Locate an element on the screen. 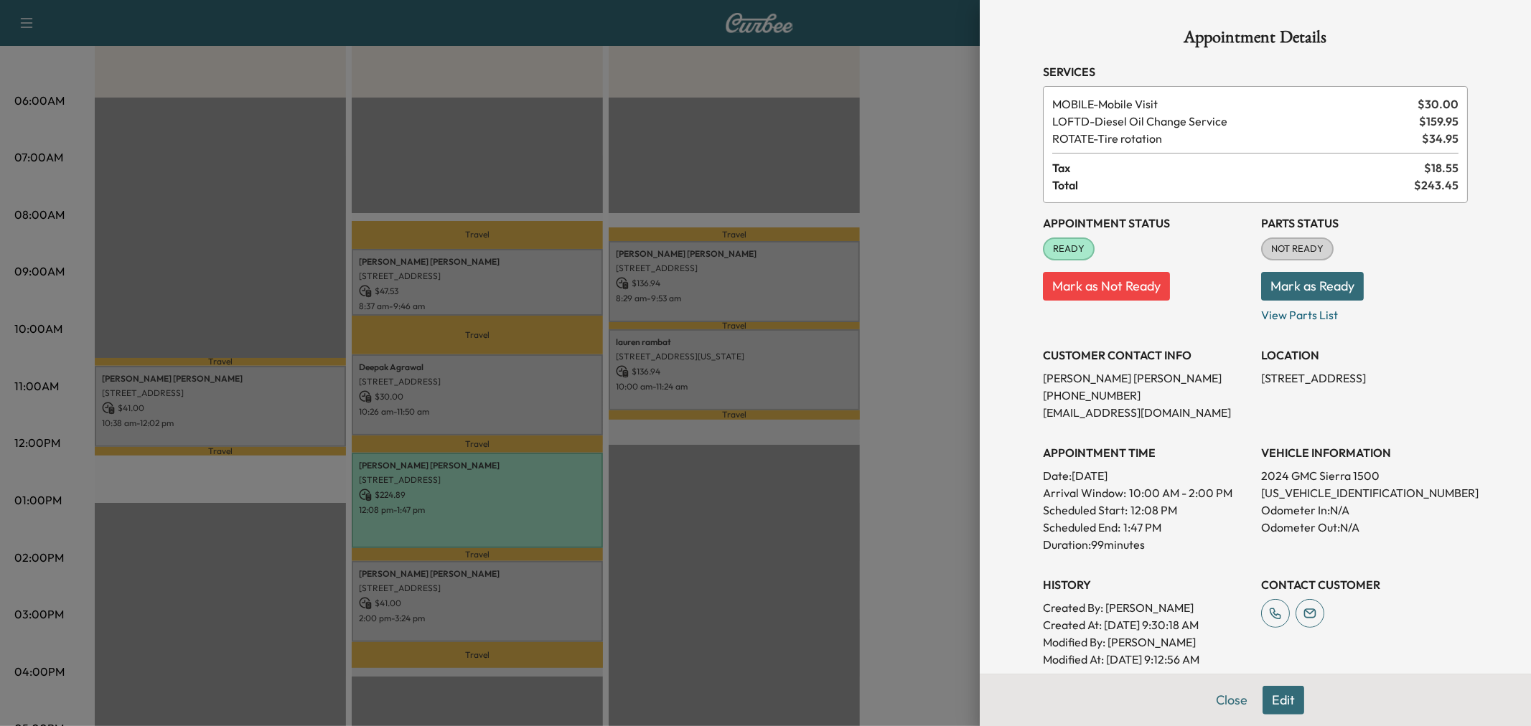 This screenshot has height=726, width=1531. h3: Appointment Status is located at coordinates (1146, 223).